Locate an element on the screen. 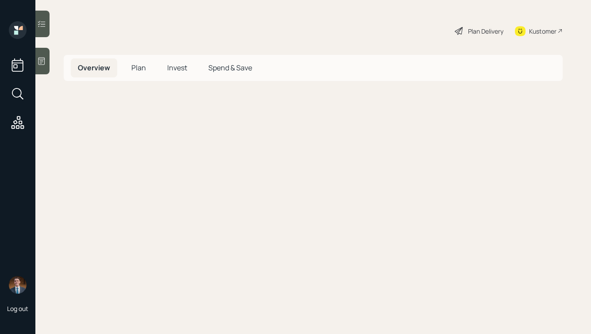  img: hunter_neumayer.jpg is located at coordinates (18, 285).